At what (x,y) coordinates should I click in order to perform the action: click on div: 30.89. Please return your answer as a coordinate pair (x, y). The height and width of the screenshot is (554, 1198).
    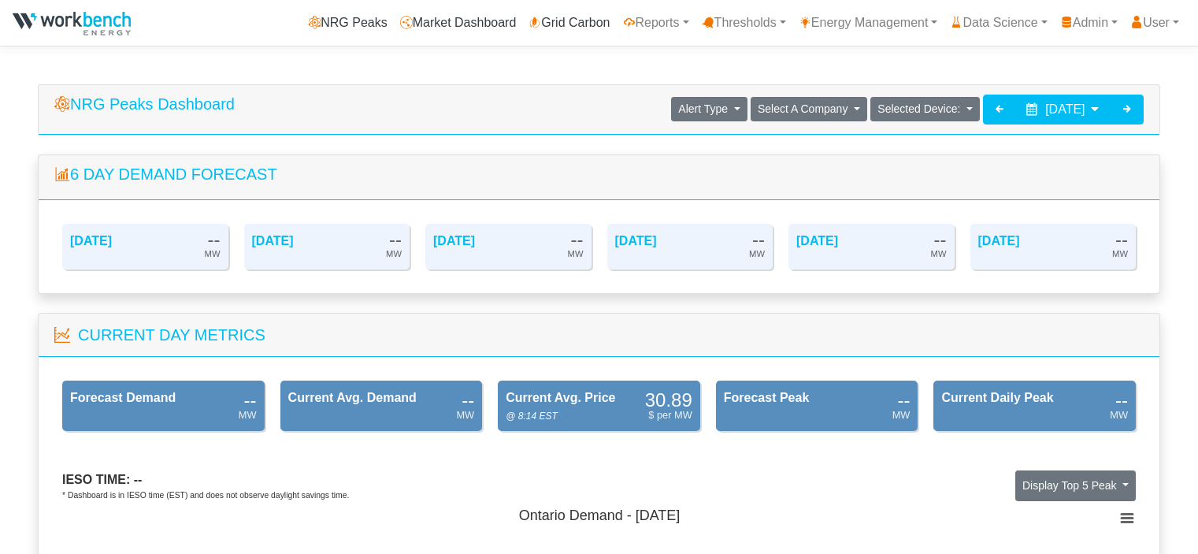
    Looking at the image, I should click on (669, 399).